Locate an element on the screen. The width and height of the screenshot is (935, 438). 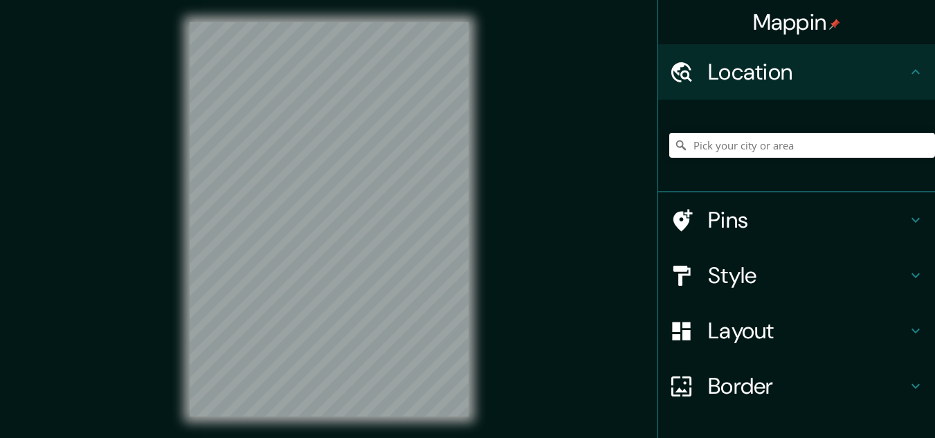
canvas: Map is located at coordinates (329, 219).